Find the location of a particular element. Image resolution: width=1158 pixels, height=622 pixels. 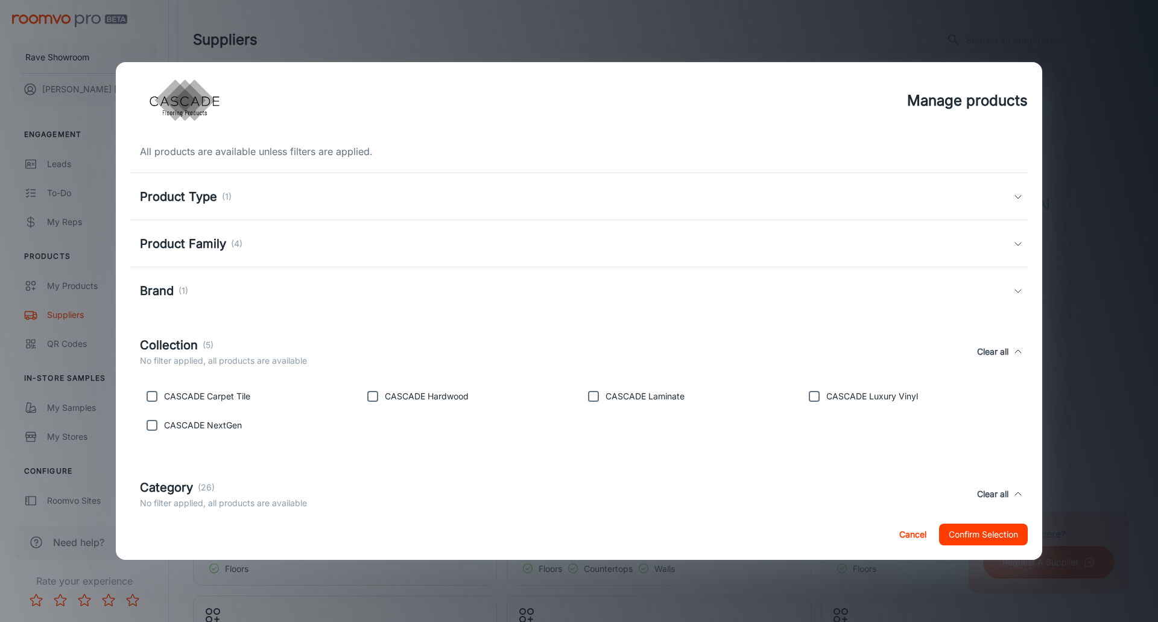

div: All products are available unless filters are applied. is located at coordinates (579, 151).